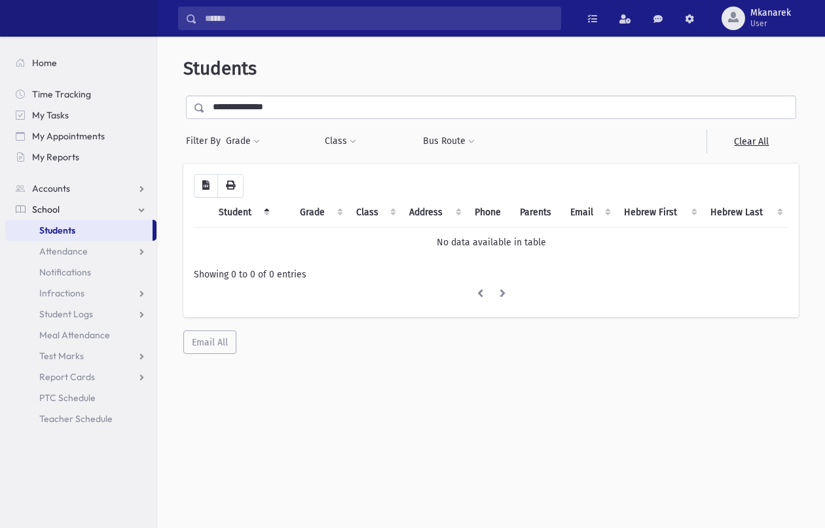  What do you see at coordinates (491, 274) in the screenshot?
I see `div: Showing 0 to 0 of 0 entries` at bounding box center [491, 274].